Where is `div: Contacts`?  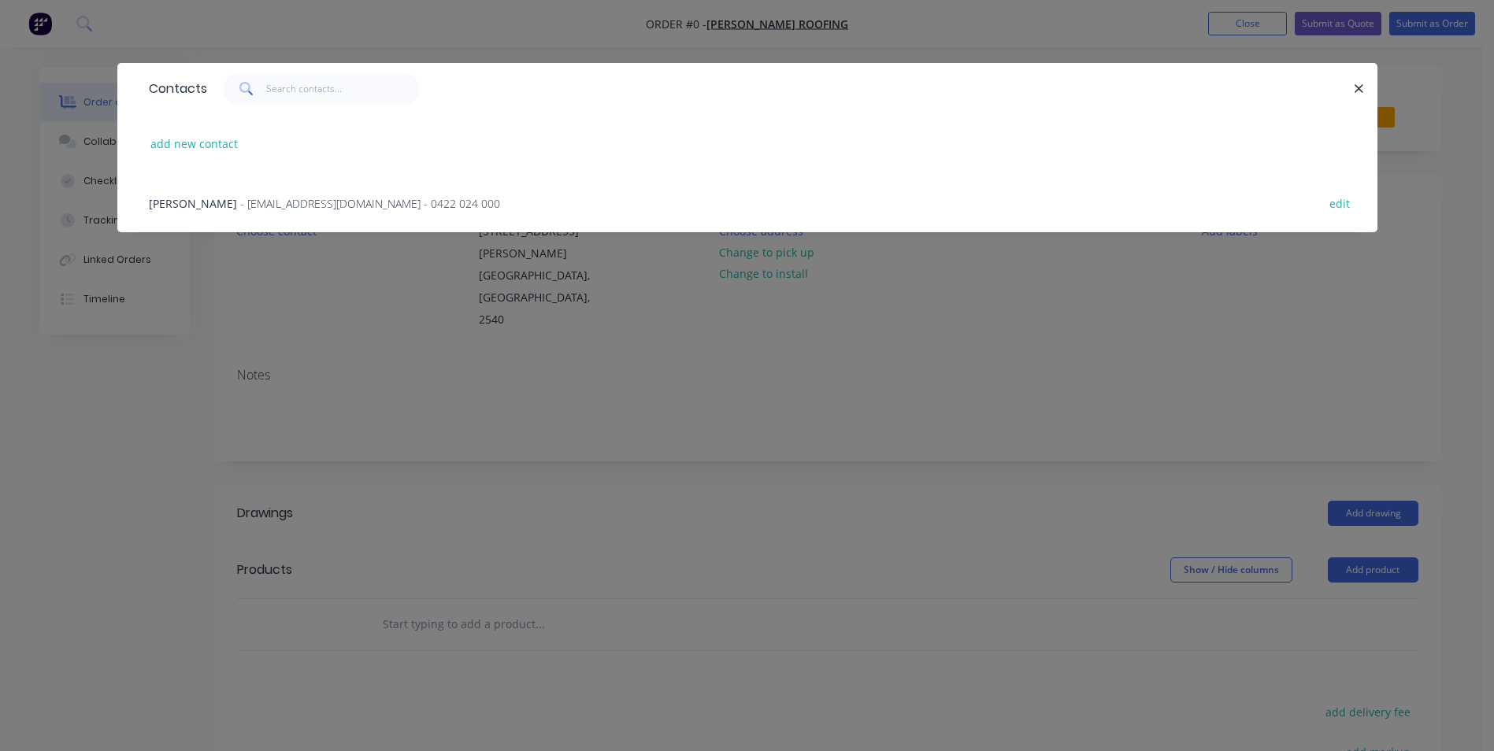 div: Contacts is located at coordinates (174, 89).